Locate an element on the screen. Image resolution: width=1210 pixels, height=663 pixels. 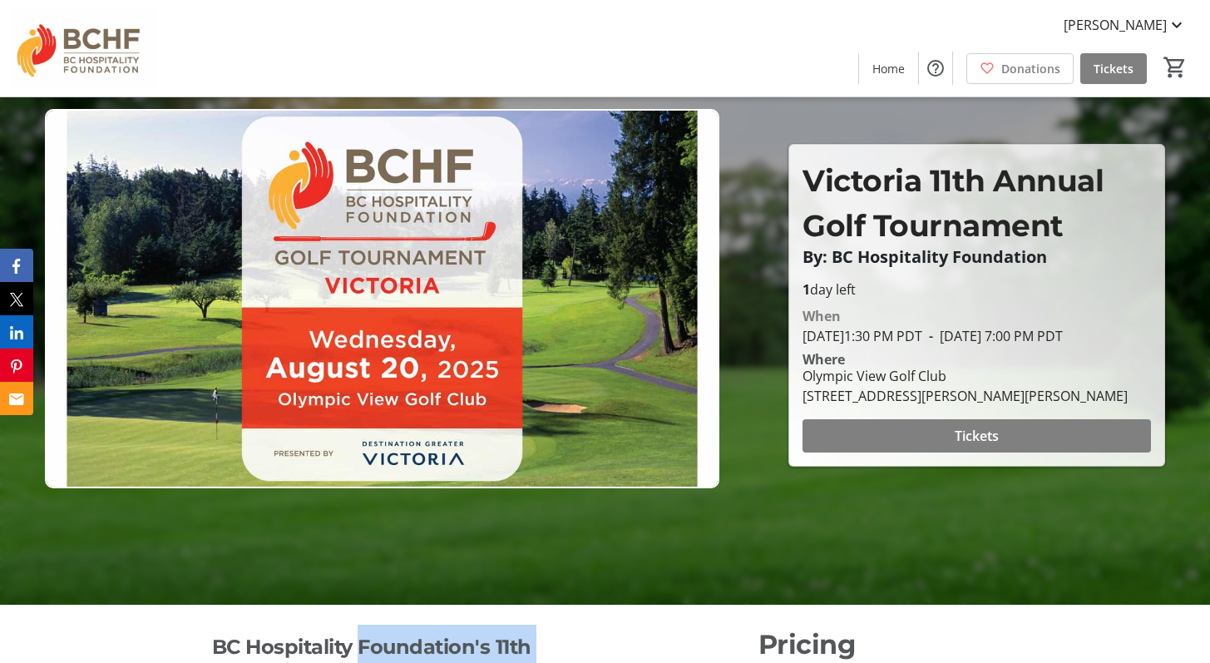
div: Where is located at coordinates (824, 359).